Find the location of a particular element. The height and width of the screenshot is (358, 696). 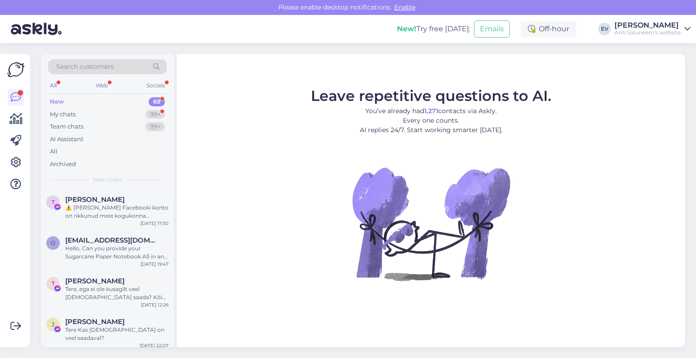

button: Emails is located at coordinates (492, 29).